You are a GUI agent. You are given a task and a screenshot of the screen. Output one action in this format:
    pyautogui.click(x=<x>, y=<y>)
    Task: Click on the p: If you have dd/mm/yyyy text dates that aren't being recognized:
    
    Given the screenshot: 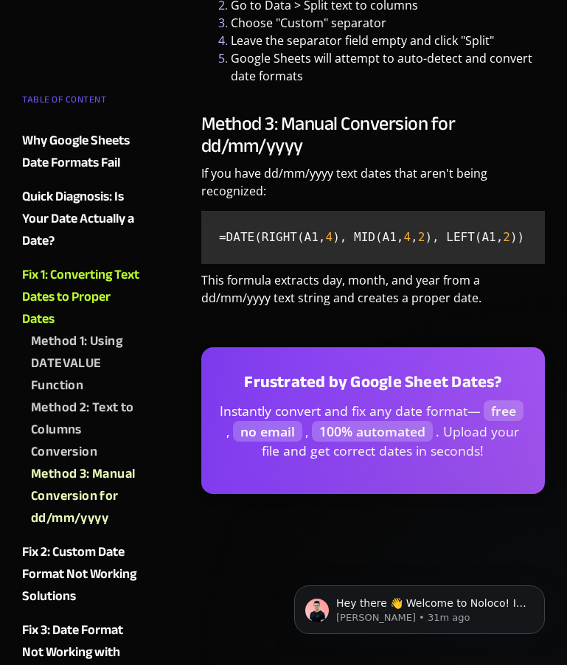 What is the action you would take?
    pyautogui.click(x=373, y=187)
    